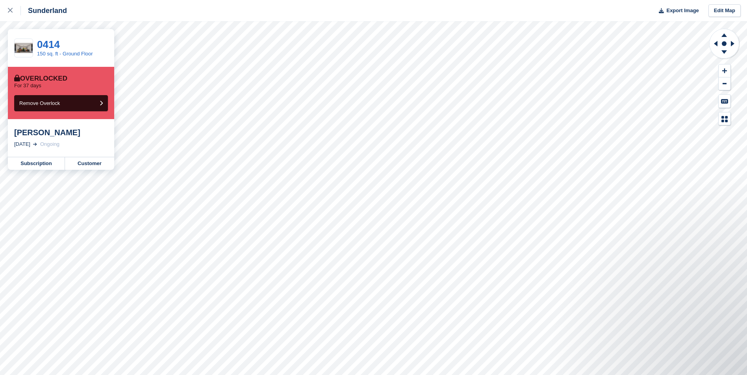 The image size is (747, 375). I want to click on p: For 37 days, so click(28, 86).